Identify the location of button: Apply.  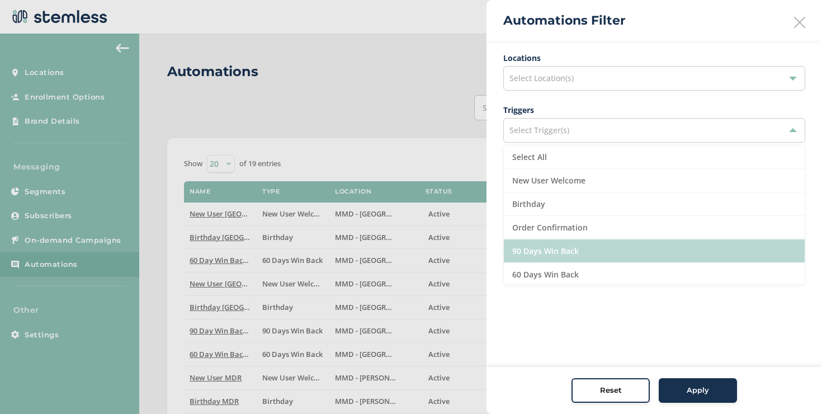
(698, 390).